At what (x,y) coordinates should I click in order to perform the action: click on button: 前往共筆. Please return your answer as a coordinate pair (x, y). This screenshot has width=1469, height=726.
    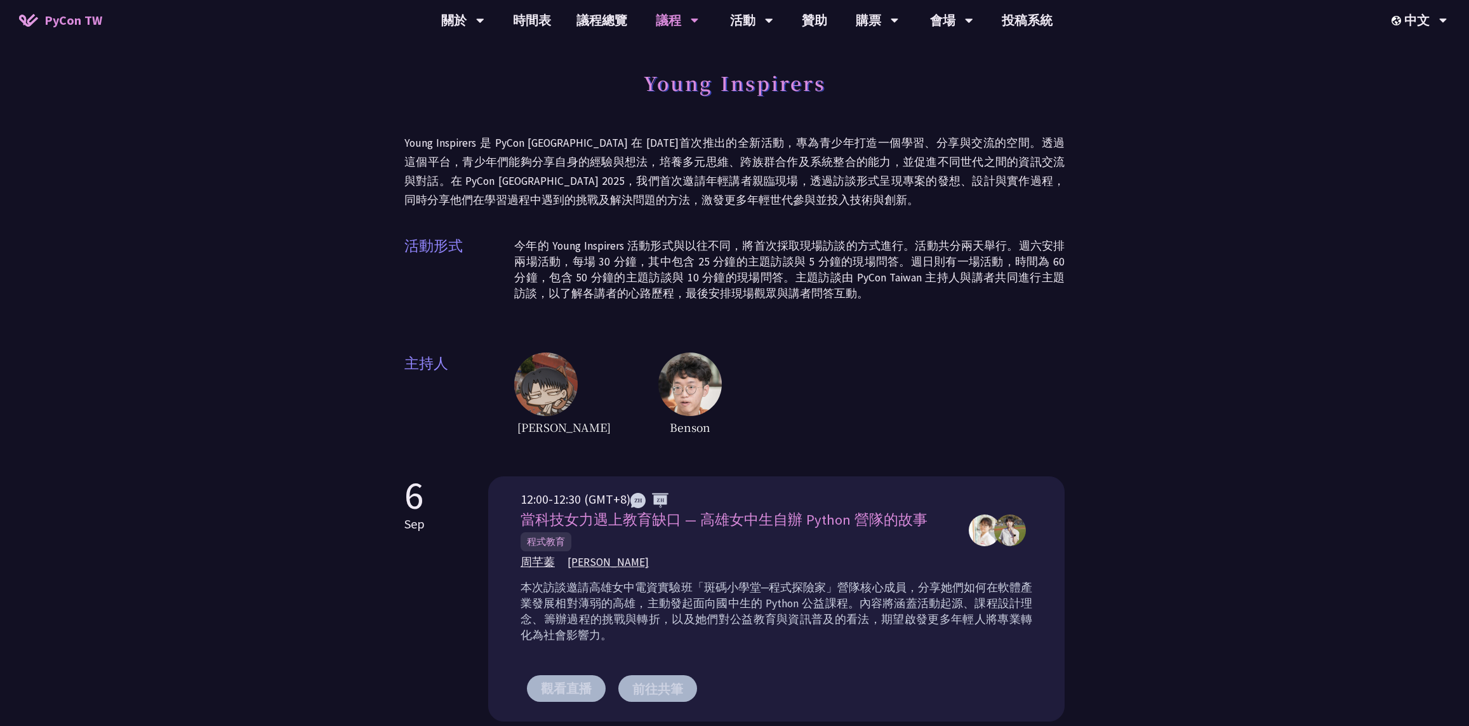
    Looking at the image, I should click on (658, 688).